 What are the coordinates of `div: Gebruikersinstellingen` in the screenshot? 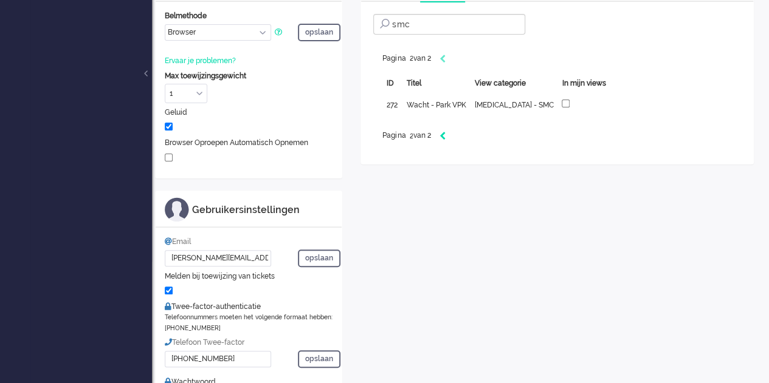 It's located at (262, 210).